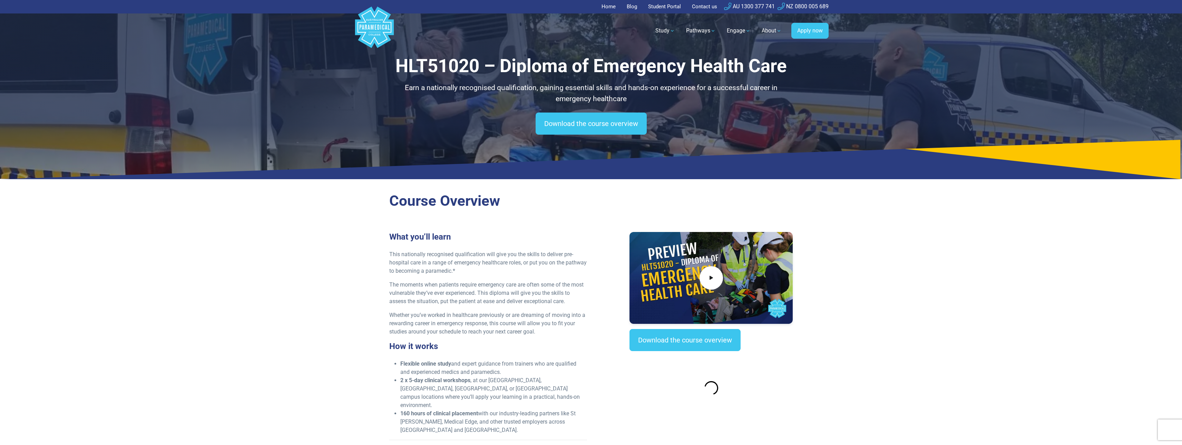 The height and width of the screenshot is (445, 1182). I want to click on h3: How it works, so click(488, 346).